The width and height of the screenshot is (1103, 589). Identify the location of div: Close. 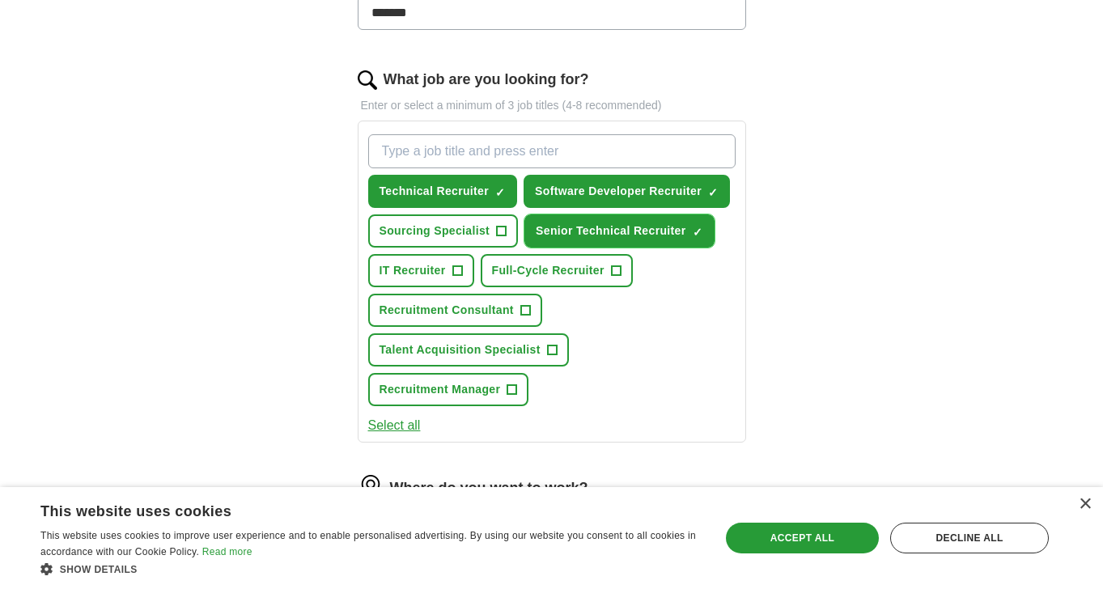
(1085, 504).